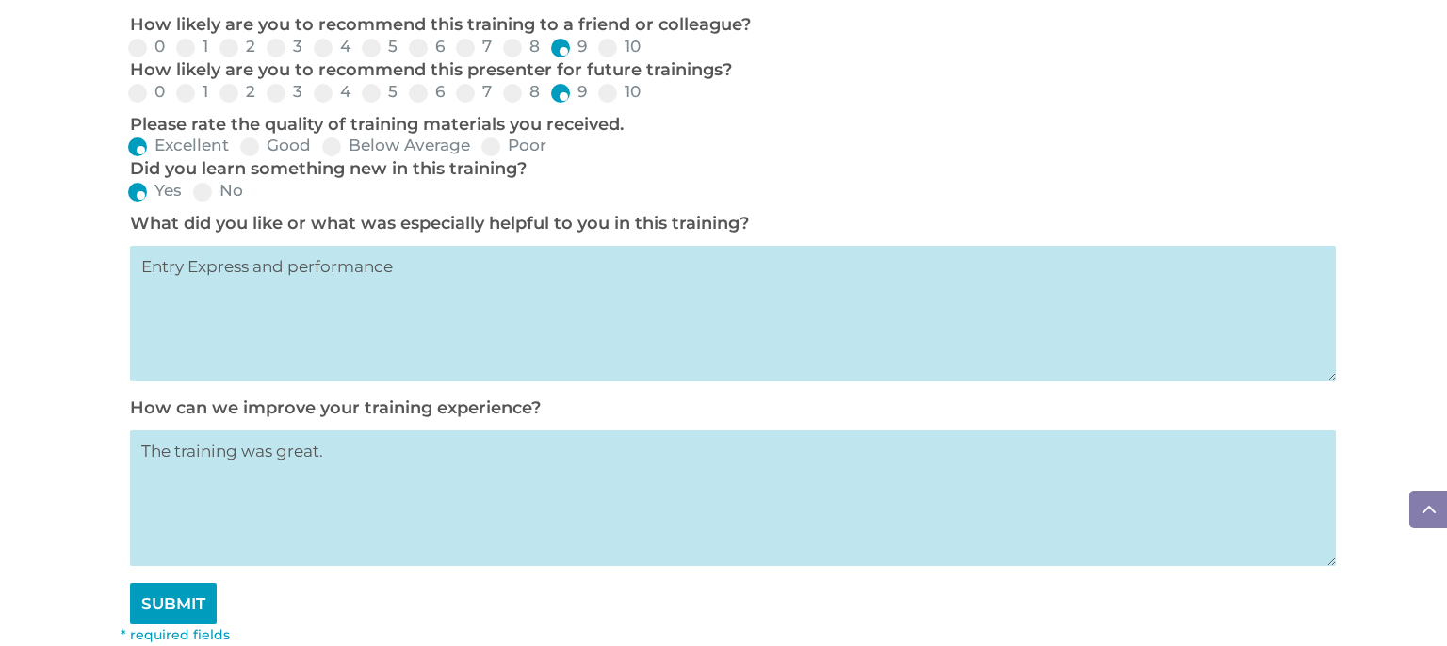 The height and width of the screenshot is (646, 1447). What do you see at coordinates (175, 635) in the screenshot?
I see `font: * required fields` at bounding box center [175, 635].